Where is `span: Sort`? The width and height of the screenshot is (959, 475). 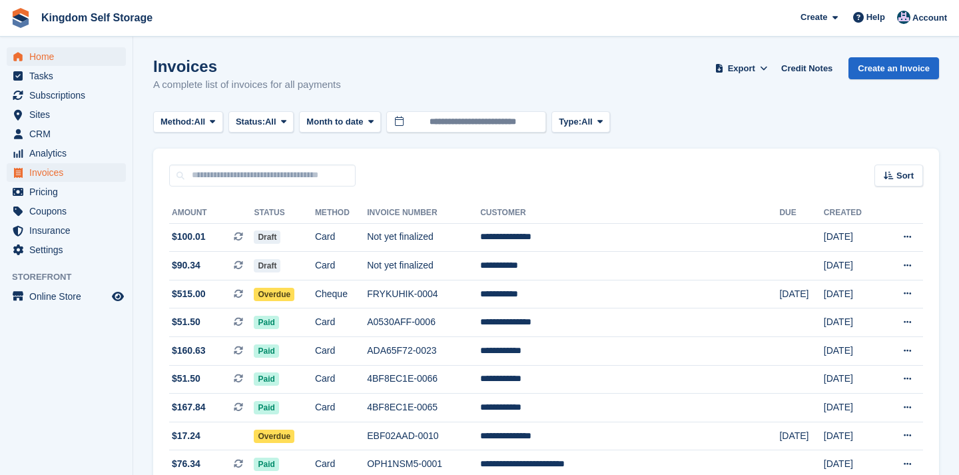
span: Sort is located at coordinates (905, 176).